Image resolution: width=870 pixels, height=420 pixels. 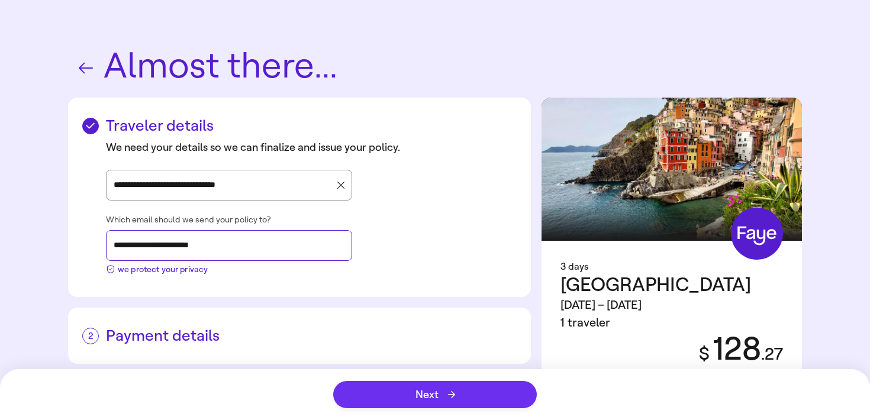 What do you see at coordinates (300, 336) in the screenshot?
I see `h2: Payment details` at bounding box center [300, 336].